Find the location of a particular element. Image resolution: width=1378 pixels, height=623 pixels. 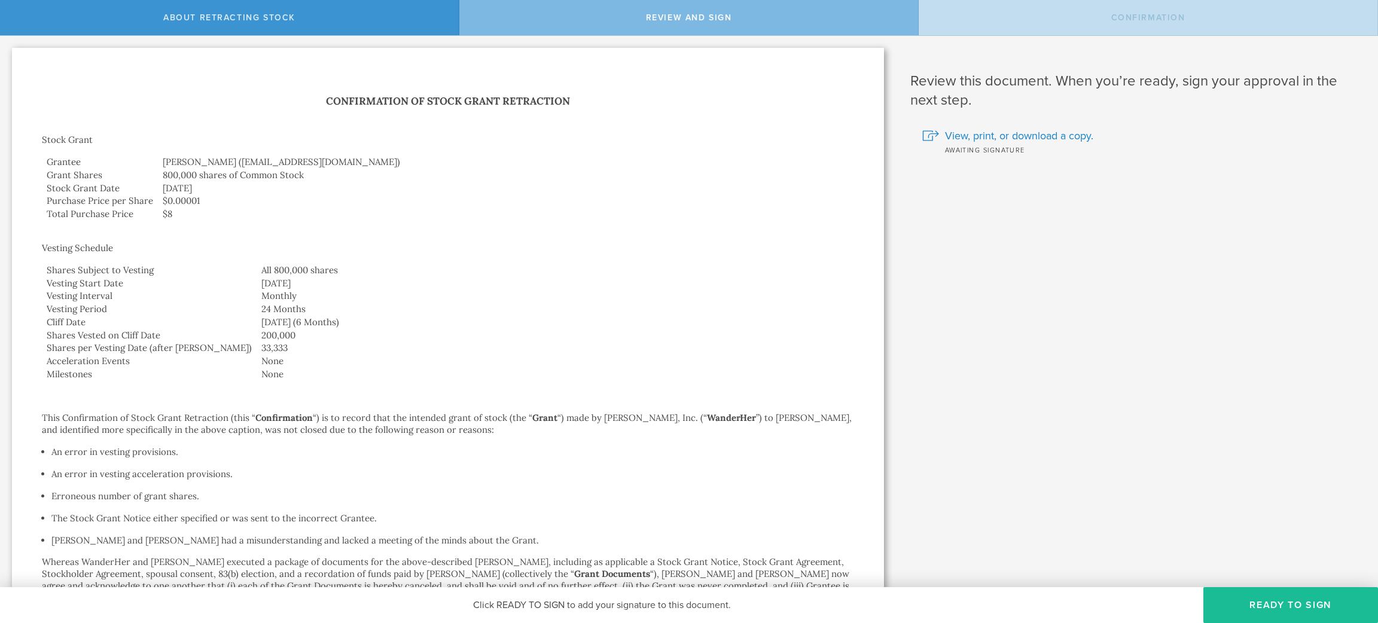

span: About Retracting Stock is located at coordinates (229, 17).